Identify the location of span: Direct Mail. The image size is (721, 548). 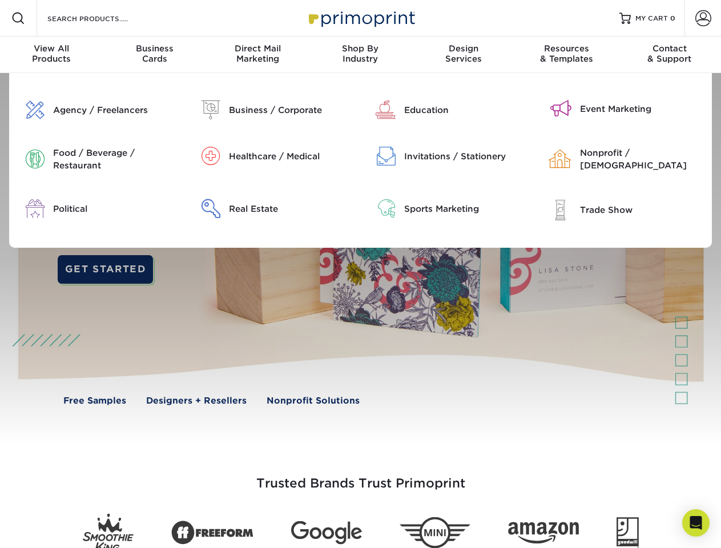
(257, 49).